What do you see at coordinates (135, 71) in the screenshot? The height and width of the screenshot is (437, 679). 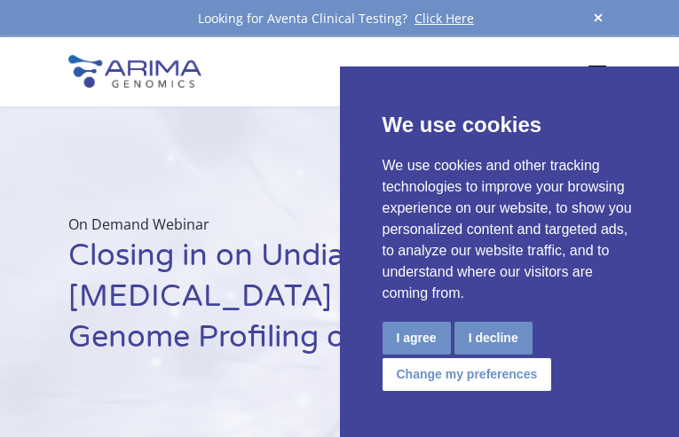 I see `img: Arima-Genomics-logo` at bounding box center [135, 71].